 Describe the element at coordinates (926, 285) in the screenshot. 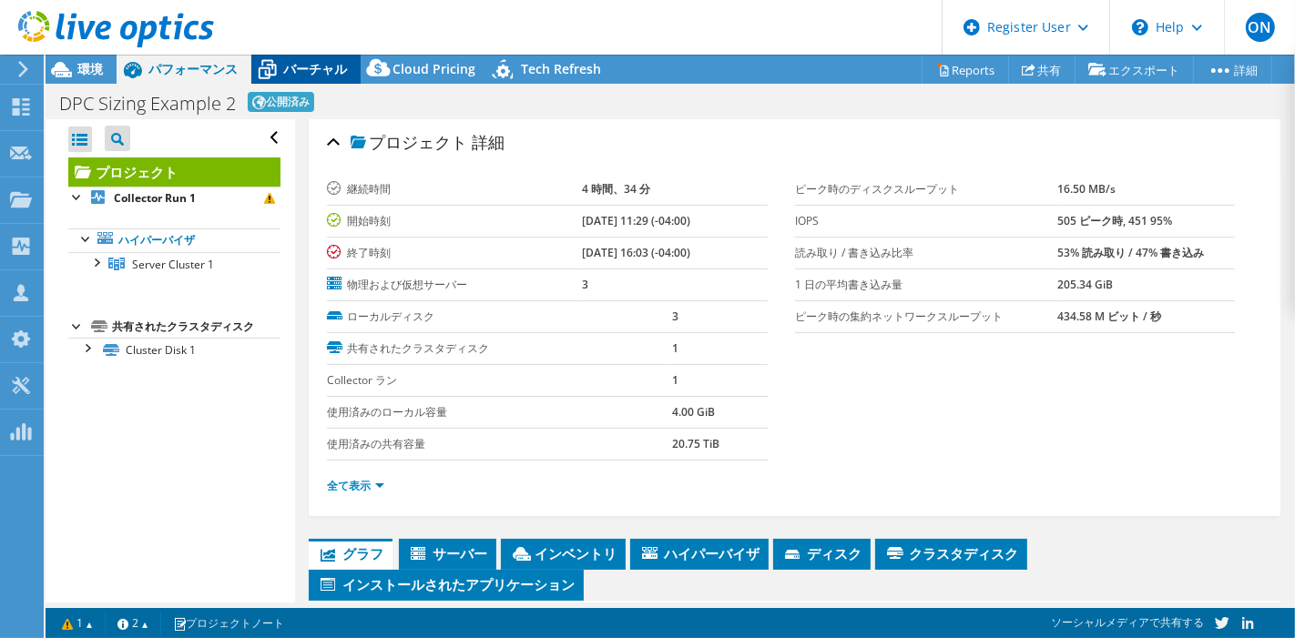

I see `label: 1 日の平均書き込み量` at that location.